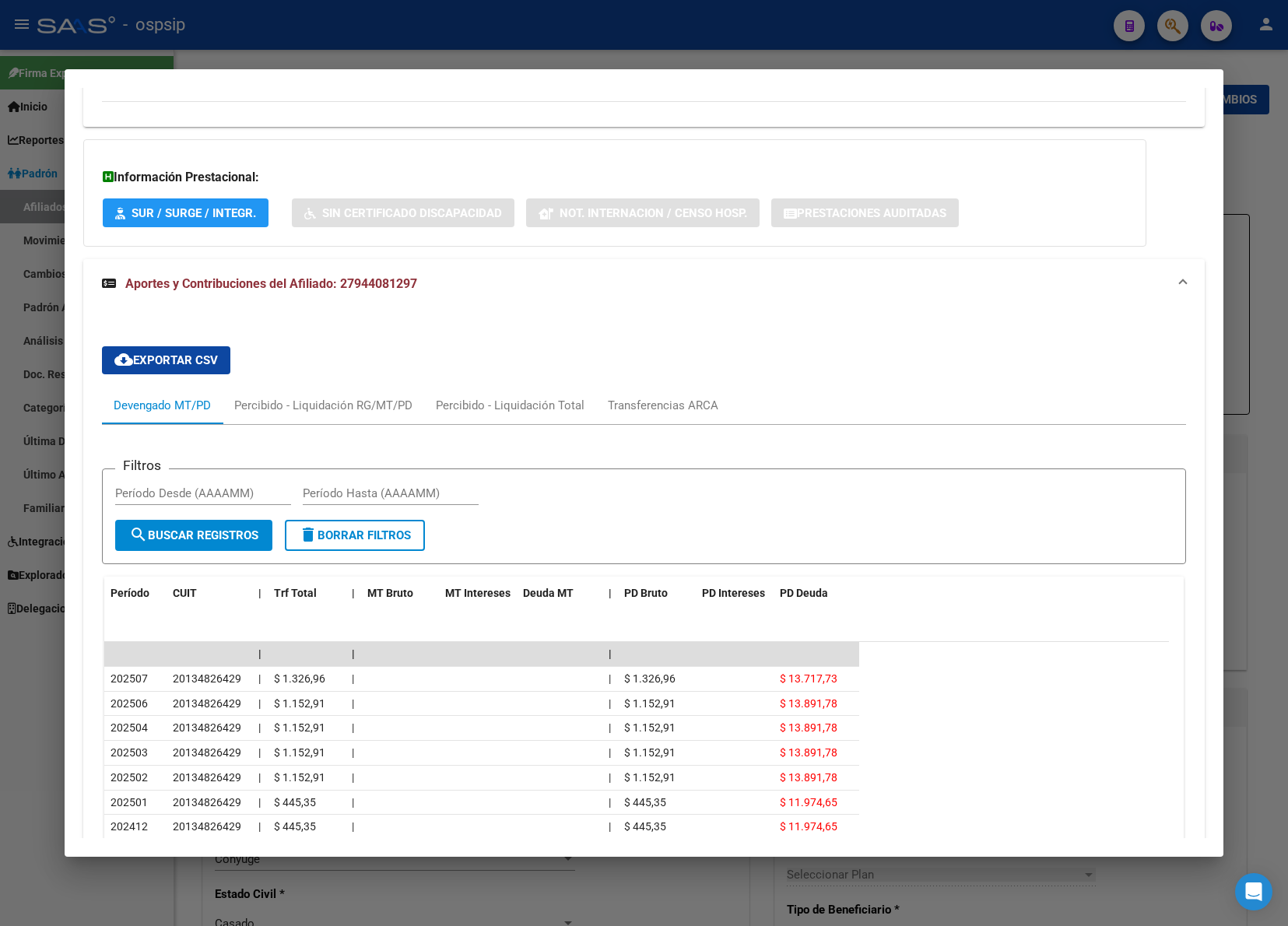 Image resolution: width=1288 pixels, height=926 pixels. Describe the element at coordinates (643, 213) in the screenshot. I see `button: Not. Internacion / Censo Hosp.` at that location.